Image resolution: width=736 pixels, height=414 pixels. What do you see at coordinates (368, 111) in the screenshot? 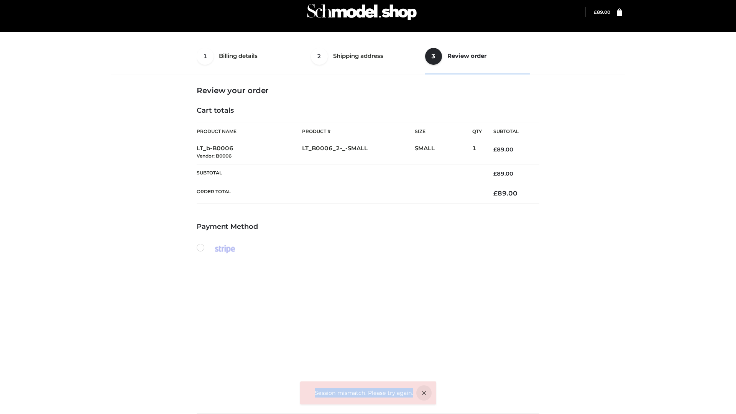
I see `h4: Cart totals` at bounding box center [368, 111].